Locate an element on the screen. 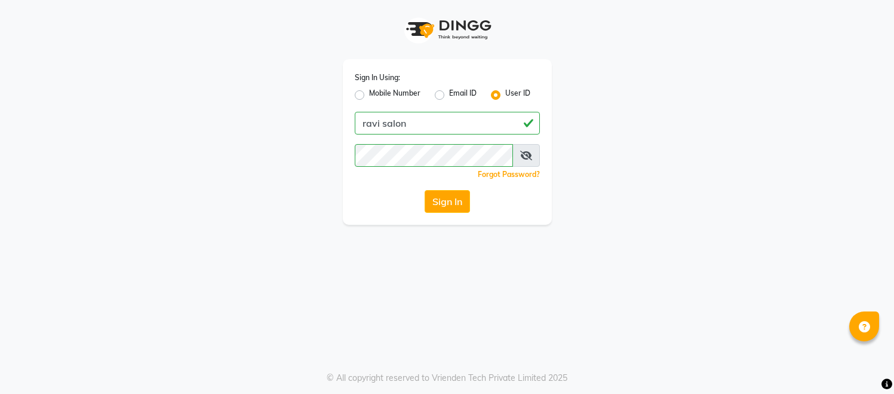 The width and height of the screenshot is (894, 394). a: Forgot Password? is located at coordinates (509, 174).